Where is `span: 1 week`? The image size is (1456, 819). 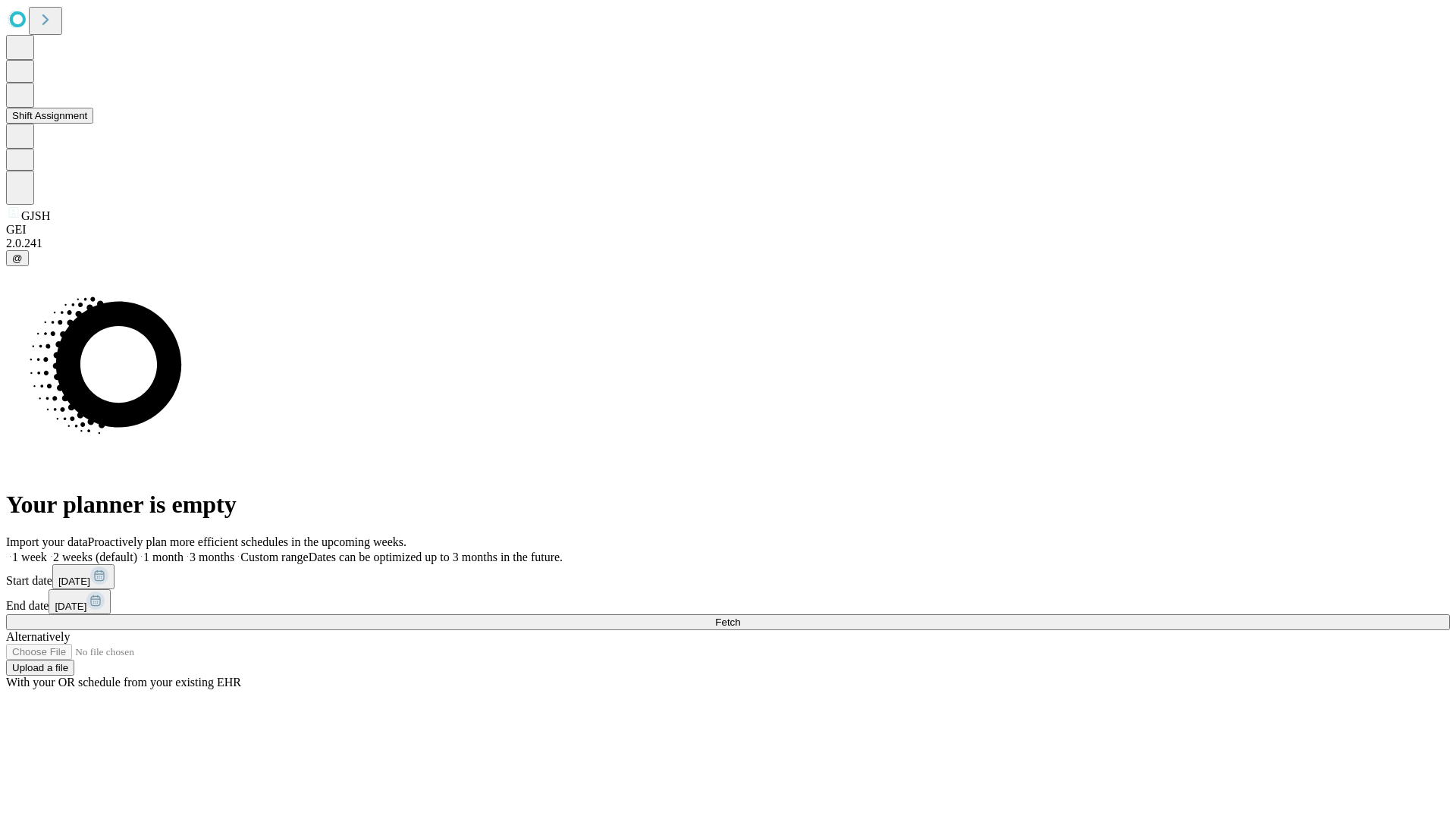
span: 1 week is located at coordinates (29, 556).